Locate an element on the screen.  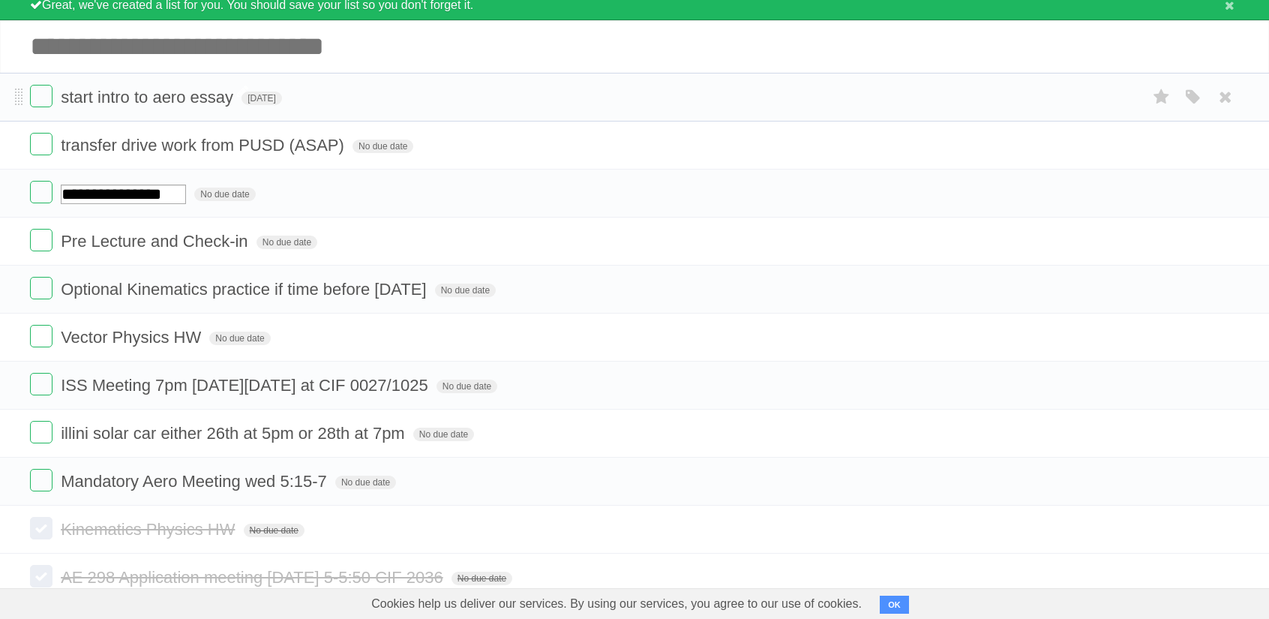
span: start intro to aero essay is located at coordinates (149, 97).